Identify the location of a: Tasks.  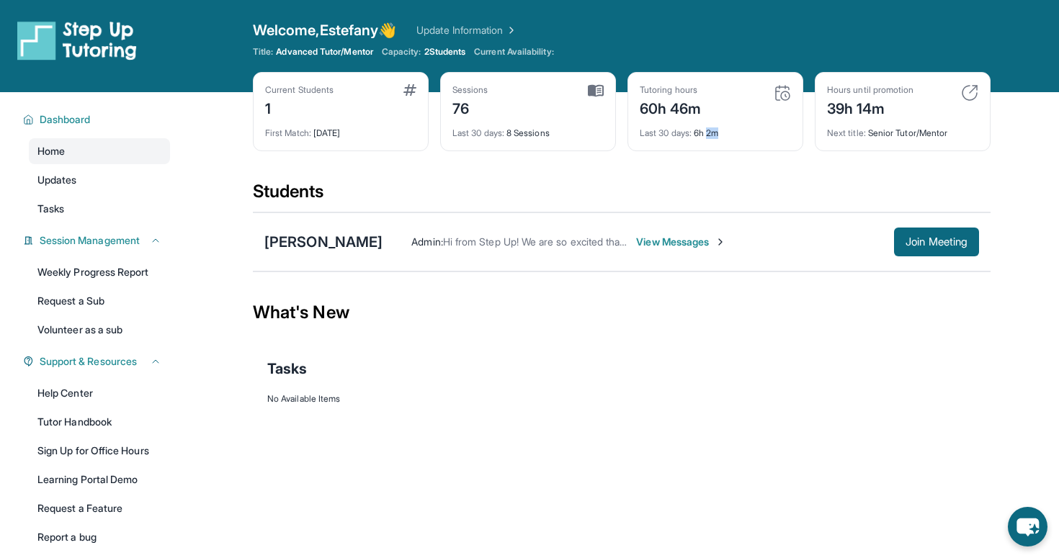
(99, 209).